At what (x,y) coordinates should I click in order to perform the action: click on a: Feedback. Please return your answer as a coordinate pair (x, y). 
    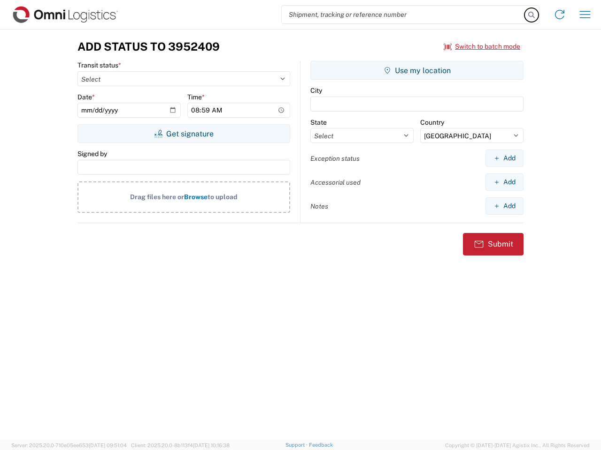
    Looking at the image, I should click on (320, 445).